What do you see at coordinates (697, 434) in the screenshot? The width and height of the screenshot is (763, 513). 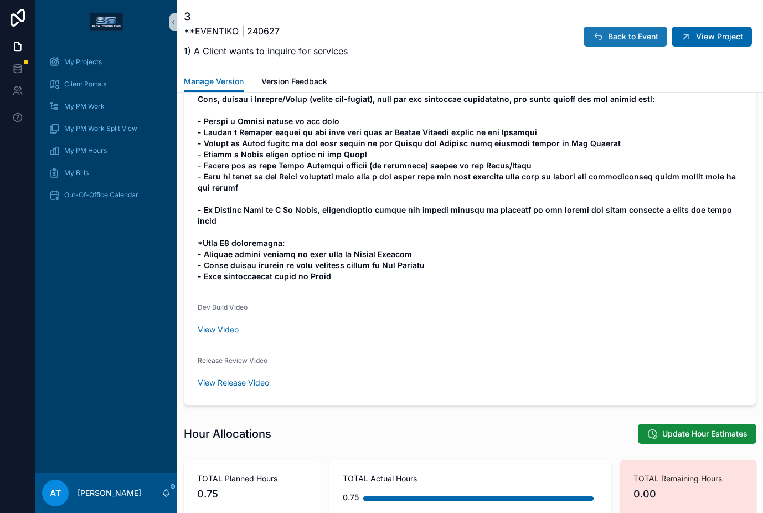 I see `button: Update Hour Estimates` at bounding box center [697, 434].